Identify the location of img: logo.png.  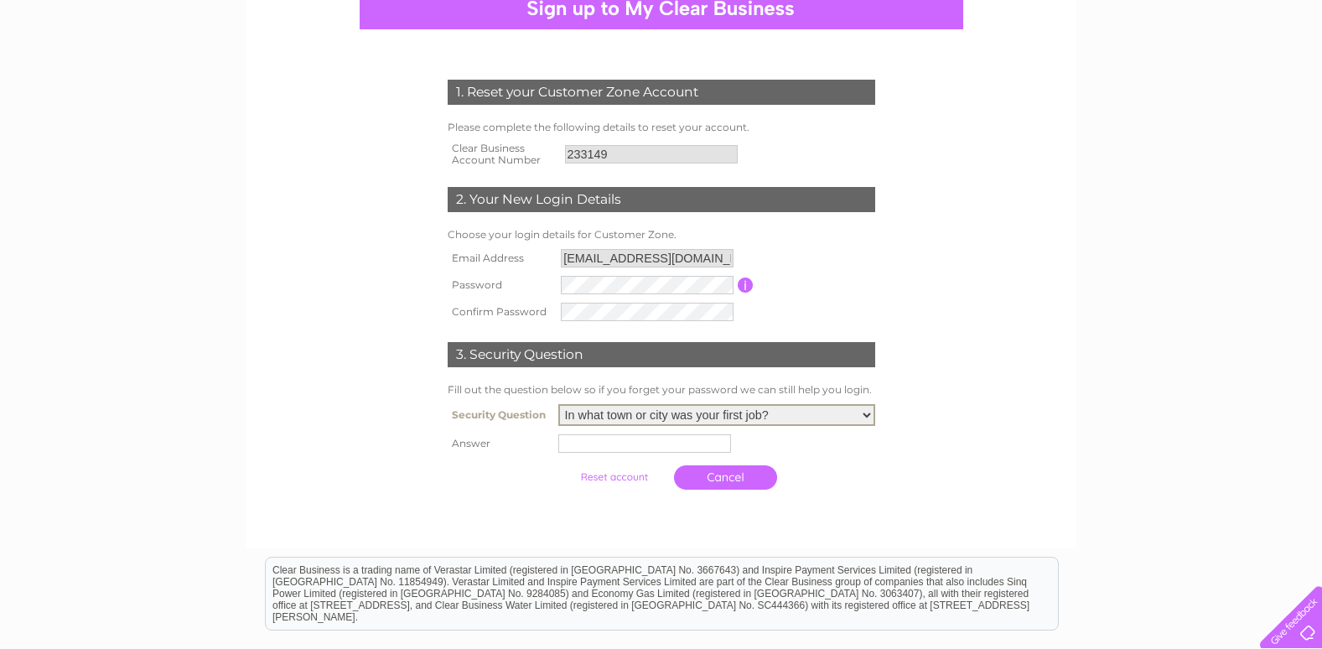
(89, 69).